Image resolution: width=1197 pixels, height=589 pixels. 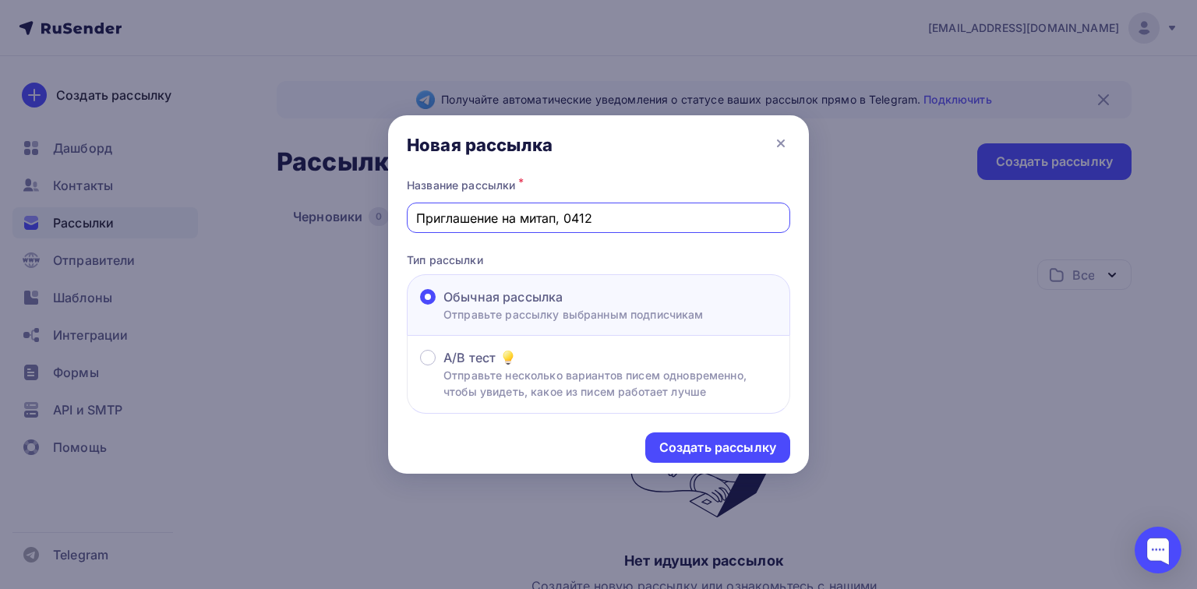 What do you see at coordinates (598, 259) in the screenshot?
I see `p: Тип рассылки` at bounding box center [598, 259].